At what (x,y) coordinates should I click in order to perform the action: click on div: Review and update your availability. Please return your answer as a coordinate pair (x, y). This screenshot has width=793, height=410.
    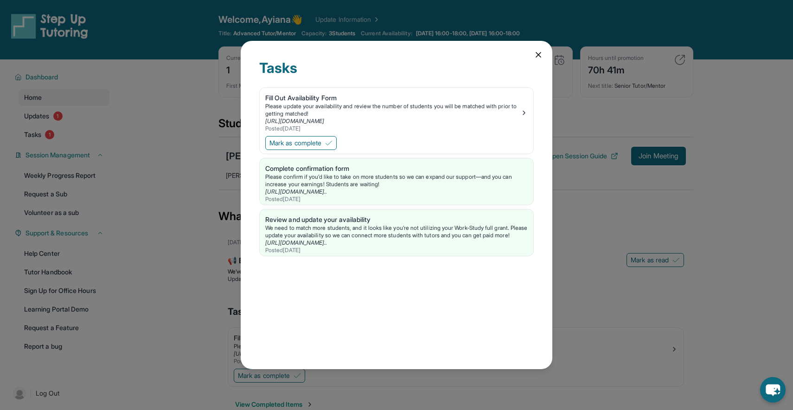
    Looking at the image, I should click on (397, 219).